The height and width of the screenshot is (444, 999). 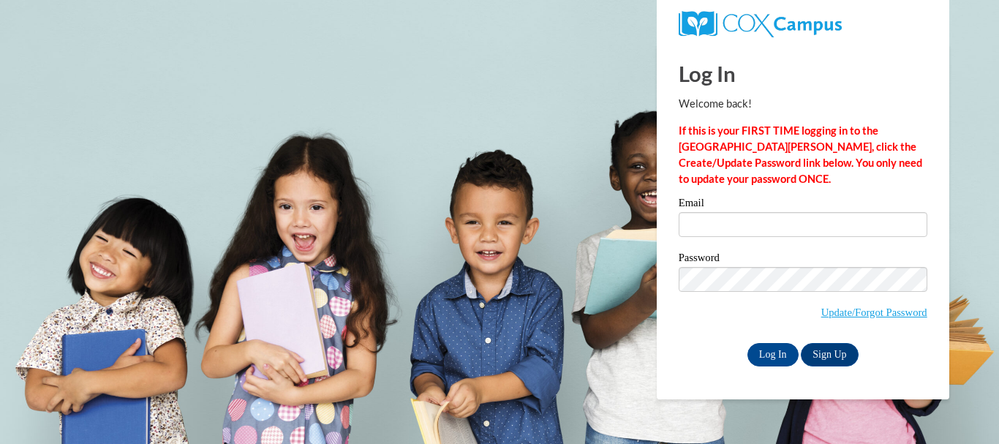 I want to click on h1: Log In, so click(x=803, y=73).